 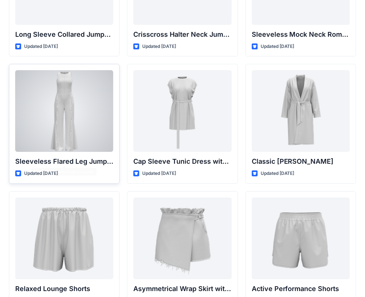 What do you see at coordinates (183, 111) in the screenshot?
I see `a: Cap Sleeve Tunic Dress with Belt` at bounding box center [183, 111].